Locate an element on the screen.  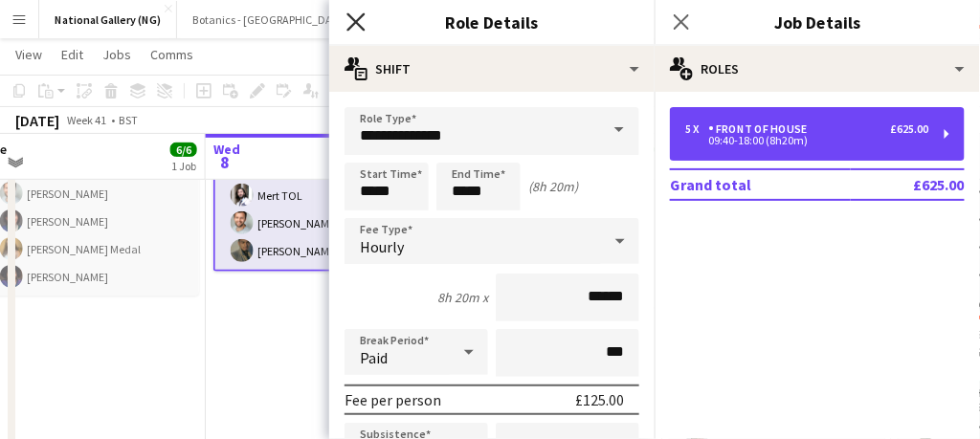
div: Front of House is located at coordinates (761, 129).